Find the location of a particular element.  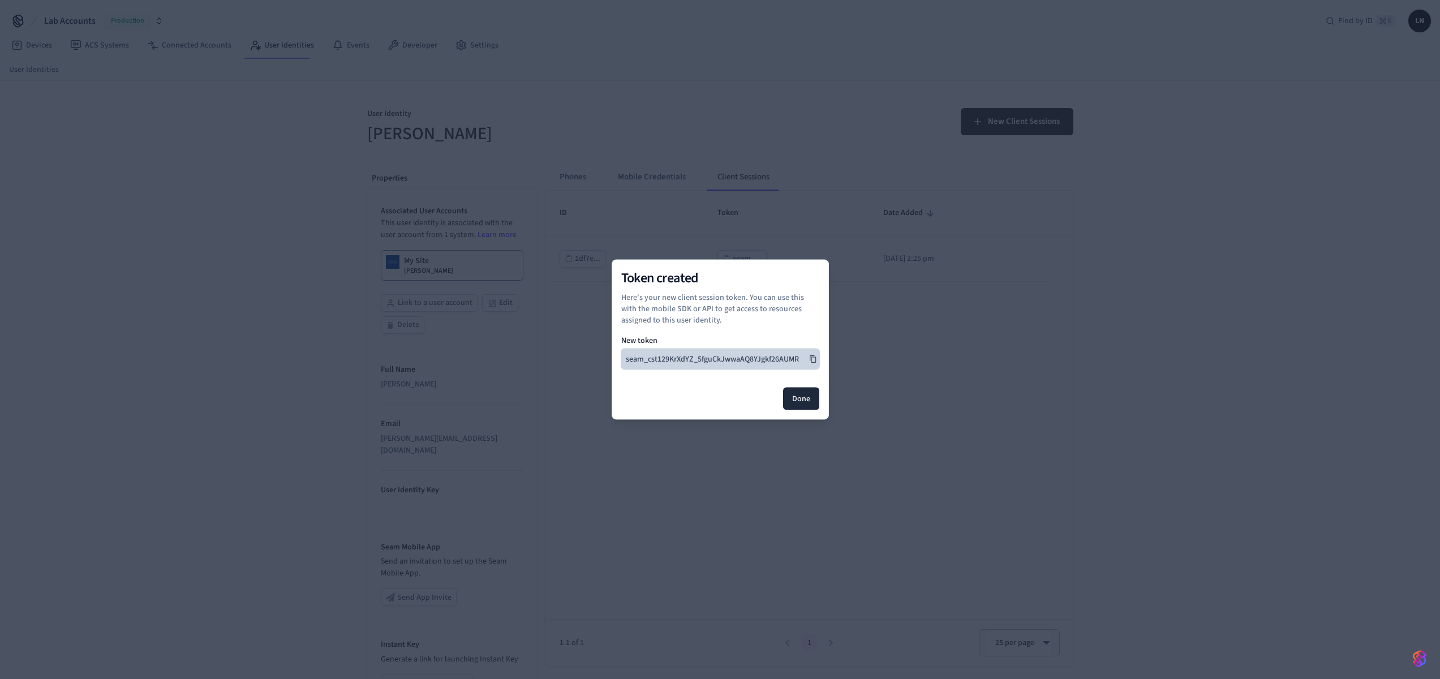

button: seam_cst129KrXdYZ_5fguCkJwwaAQ8YJgkf26AUMR is located at coordinates (720, 359).